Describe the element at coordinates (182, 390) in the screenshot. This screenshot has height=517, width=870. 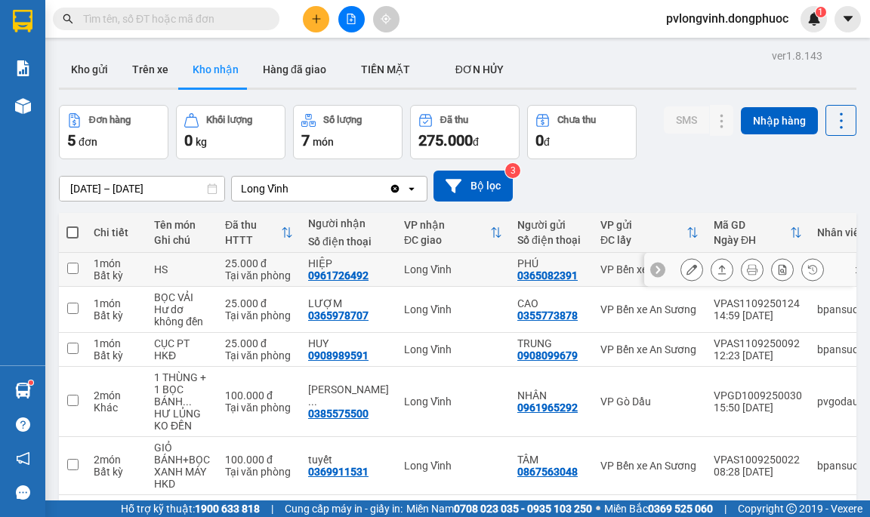
I see `div: 1 THÙNG + 1 BỌC BÁNH TRÁNG (QUA ĐÊM HƯ KO ĐỀN)` at that location.